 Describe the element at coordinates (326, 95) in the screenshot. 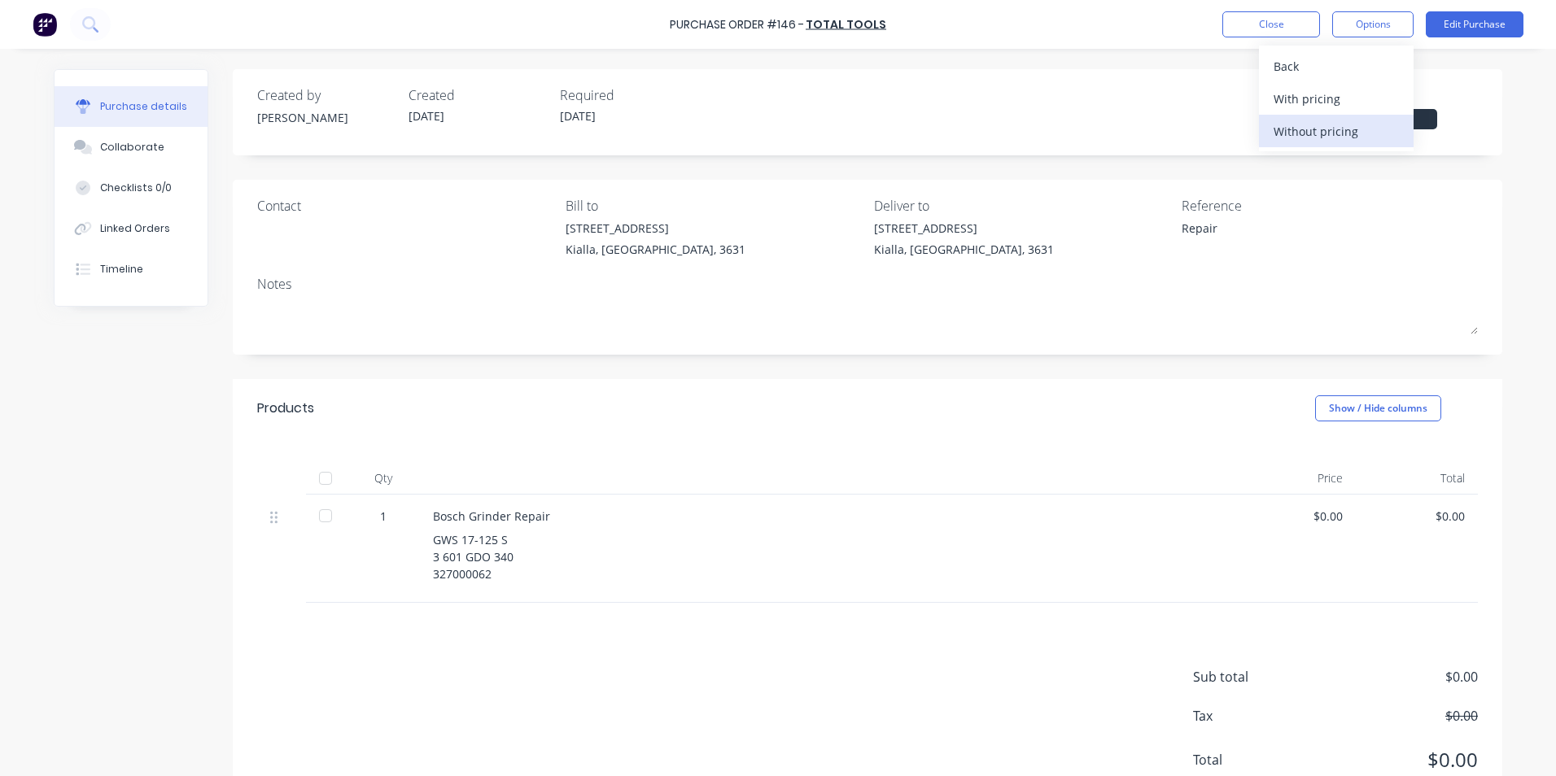

I see `div: Created by` at that location.